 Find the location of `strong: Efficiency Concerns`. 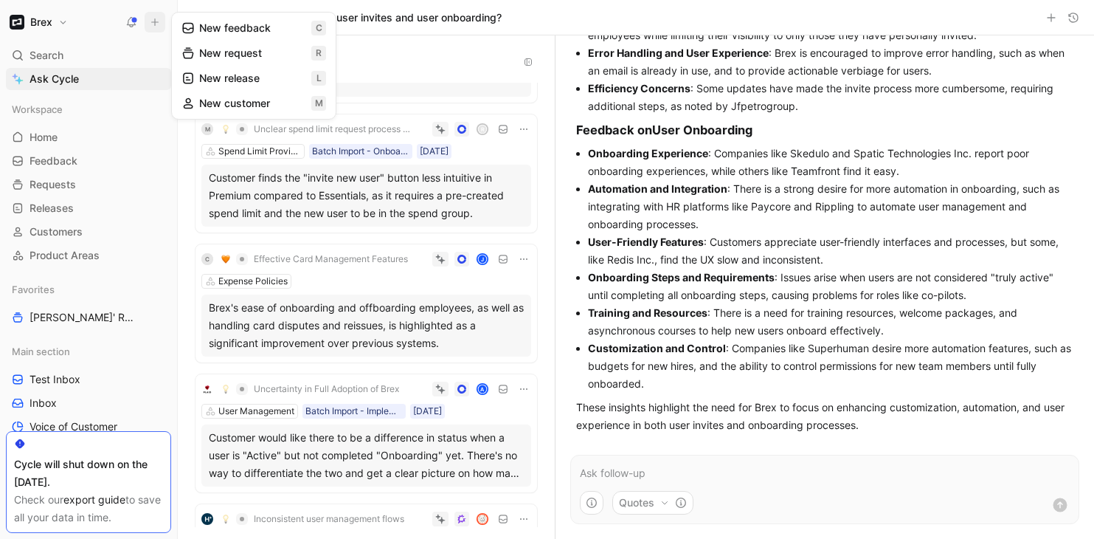

strong: Efficiency Concerns is located at coordinates (639, 88).